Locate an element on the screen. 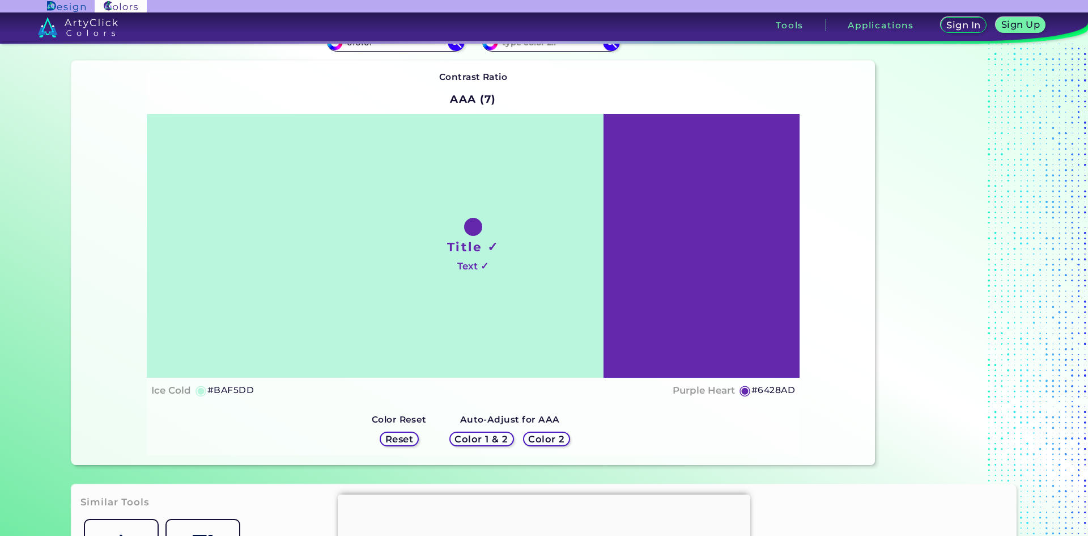  strong: Contrast Ratio is located at coordinates (473, 77).